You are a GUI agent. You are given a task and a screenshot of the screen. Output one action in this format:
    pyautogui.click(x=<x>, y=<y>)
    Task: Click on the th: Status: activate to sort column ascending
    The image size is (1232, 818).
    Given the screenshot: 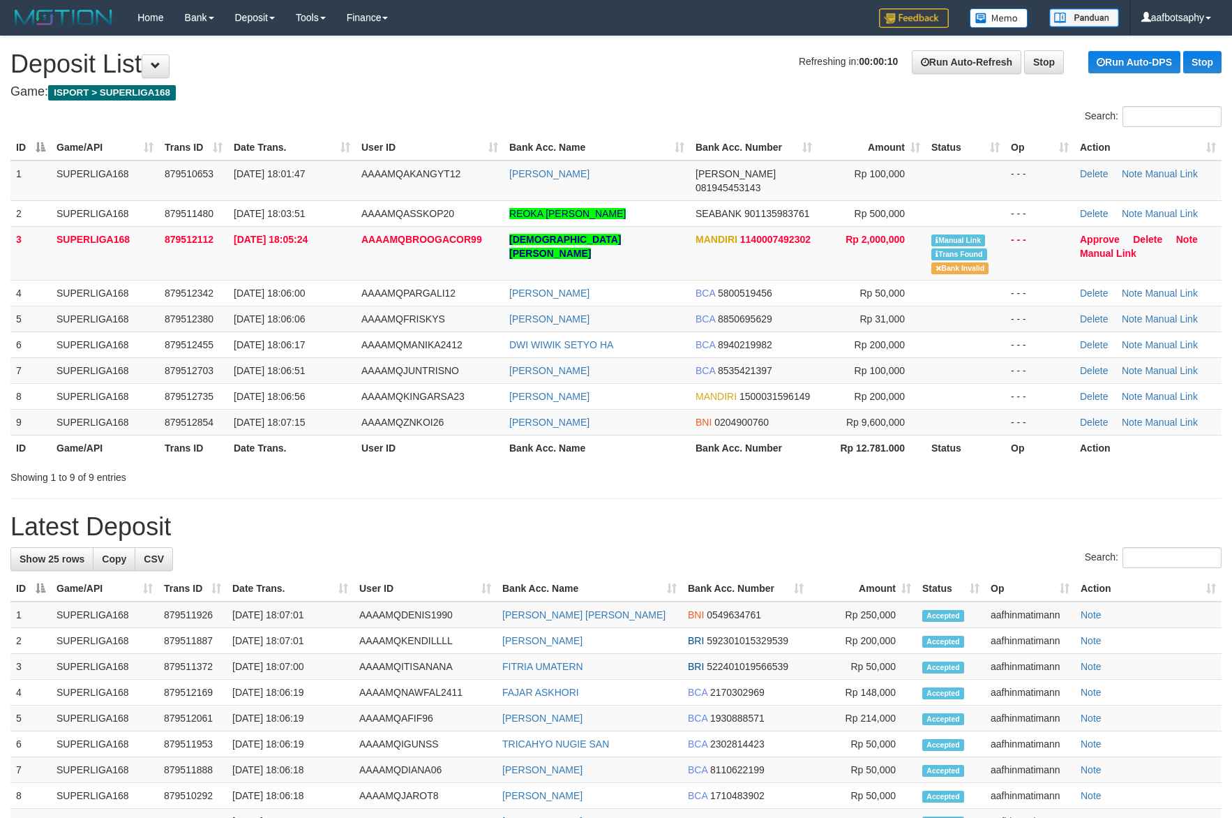 What is the action you would take?
    pyautogui.click(x=965, y=147)
    